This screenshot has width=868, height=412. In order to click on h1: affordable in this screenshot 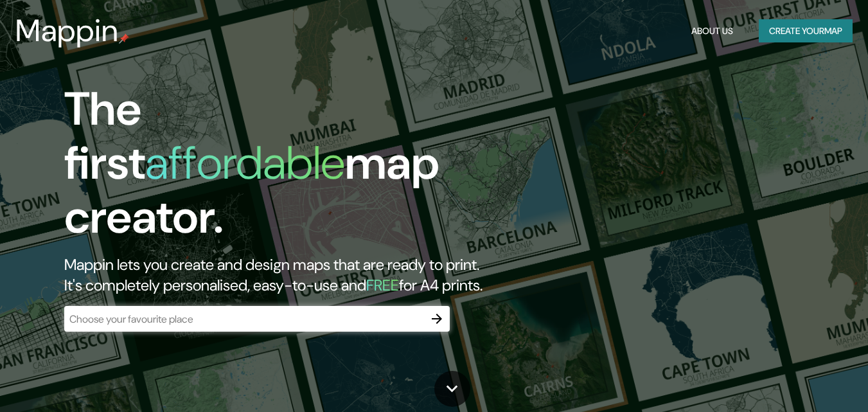, I will do `click(245, 163)`.